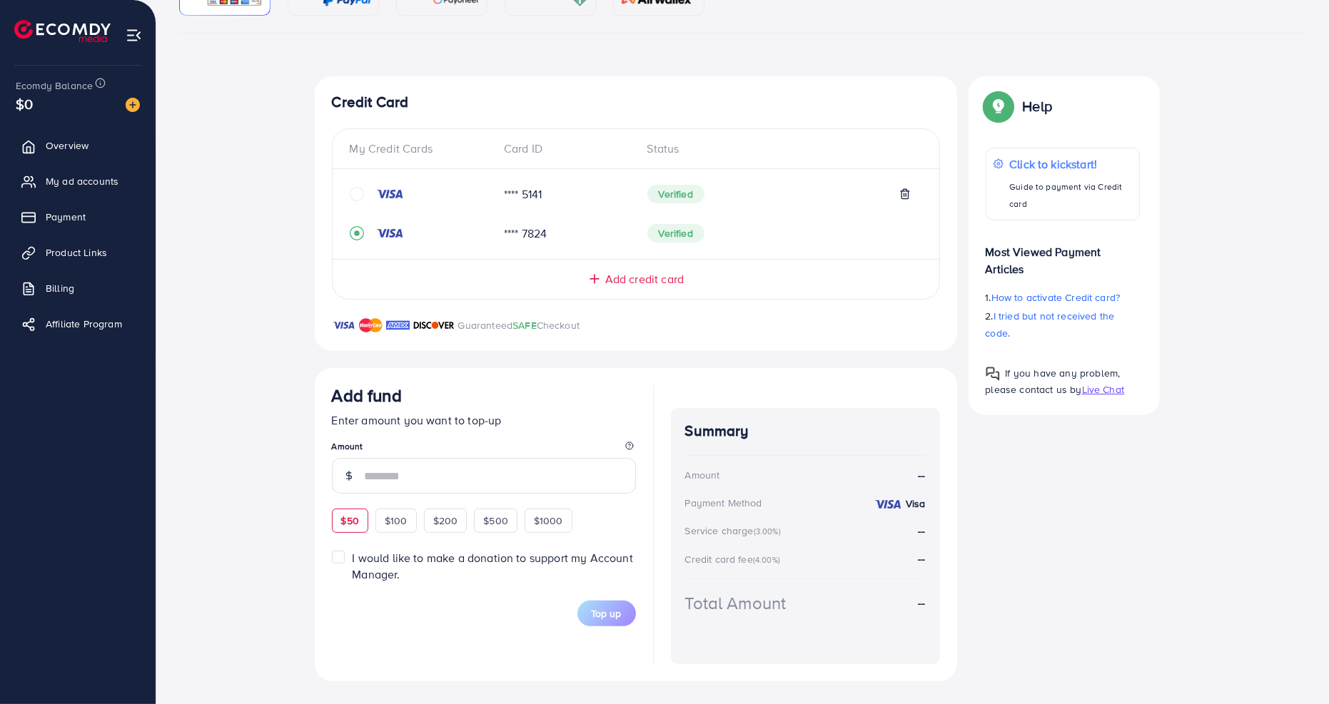  Describe the element at coordinates (766, 560) in the screenshot. I see `small: (4.00%)` at that location.